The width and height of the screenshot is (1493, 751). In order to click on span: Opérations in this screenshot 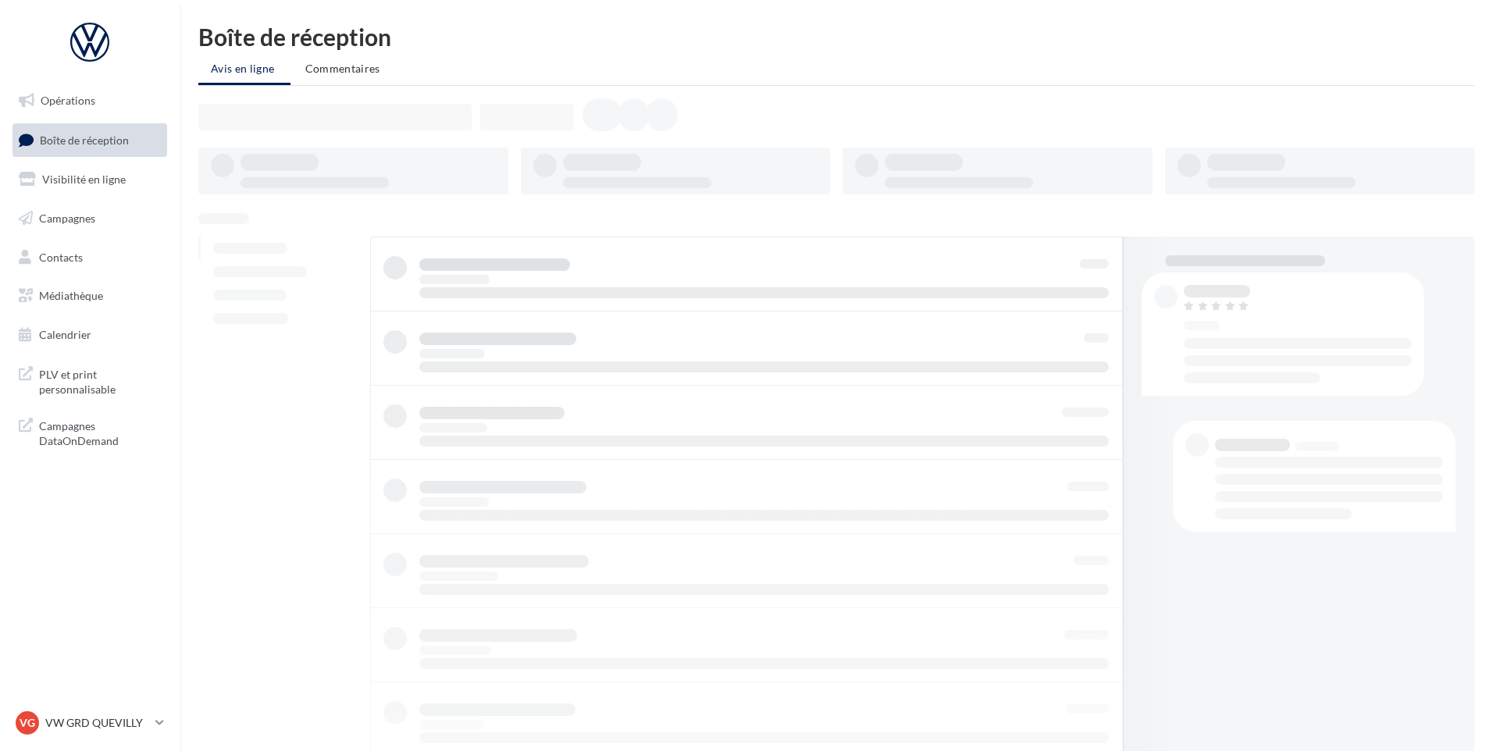, I will do `click(68, 100)`.